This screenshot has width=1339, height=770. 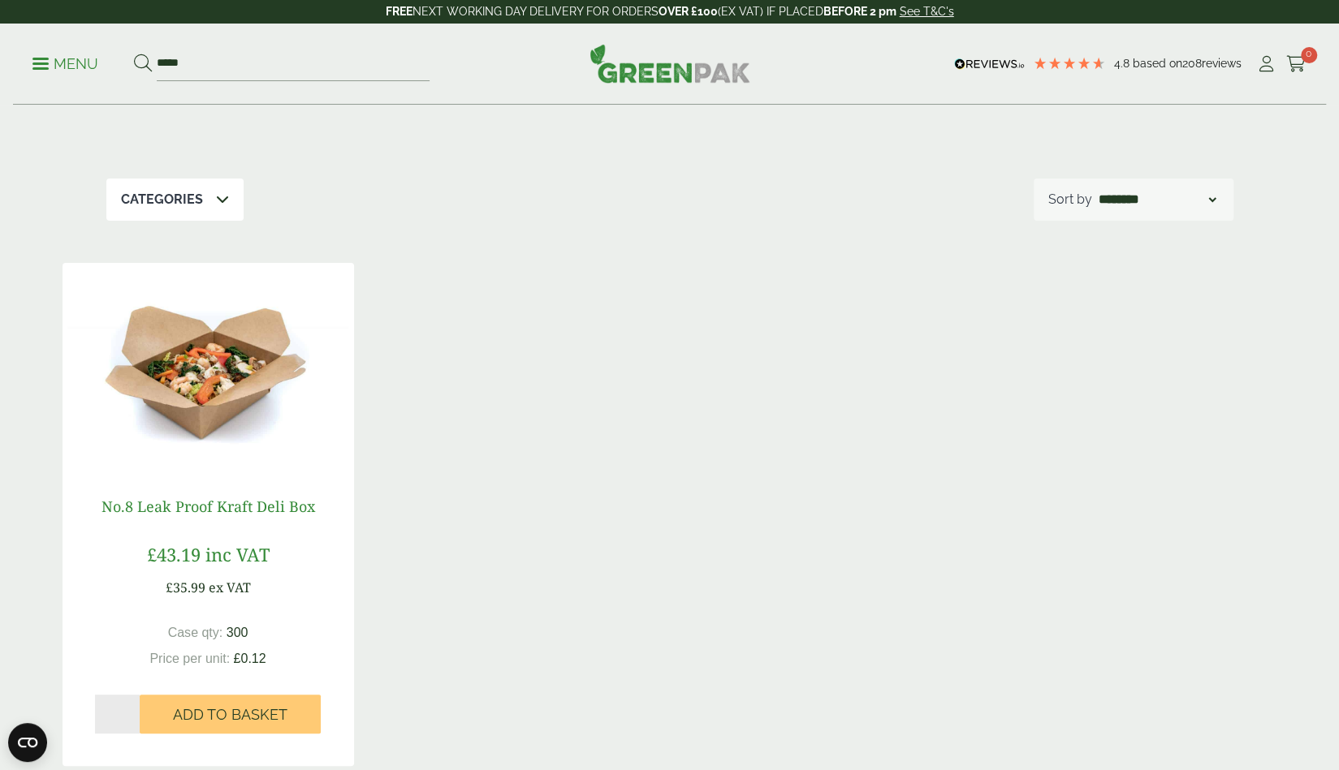 What do you see at coordinates (670, 63) in the screenshot?
I see `img: GreenPak Supplies` at bounding box center [670, 63].